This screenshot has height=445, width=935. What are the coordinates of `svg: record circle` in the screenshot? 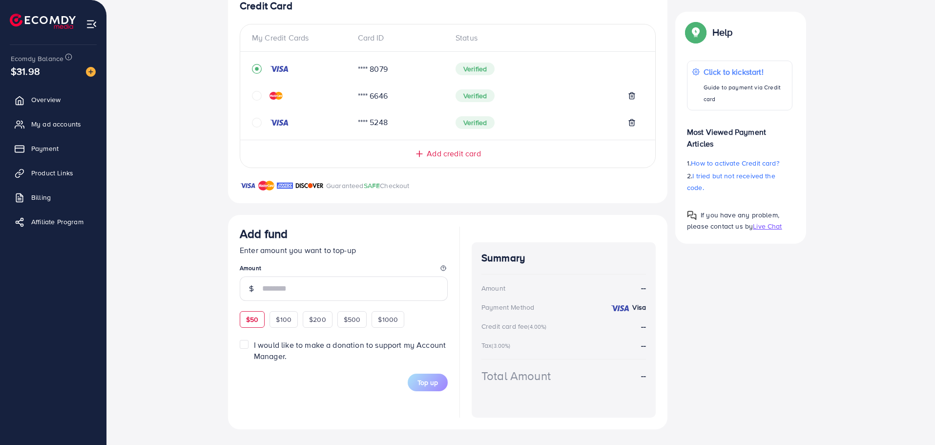 It's located at (257, 69).